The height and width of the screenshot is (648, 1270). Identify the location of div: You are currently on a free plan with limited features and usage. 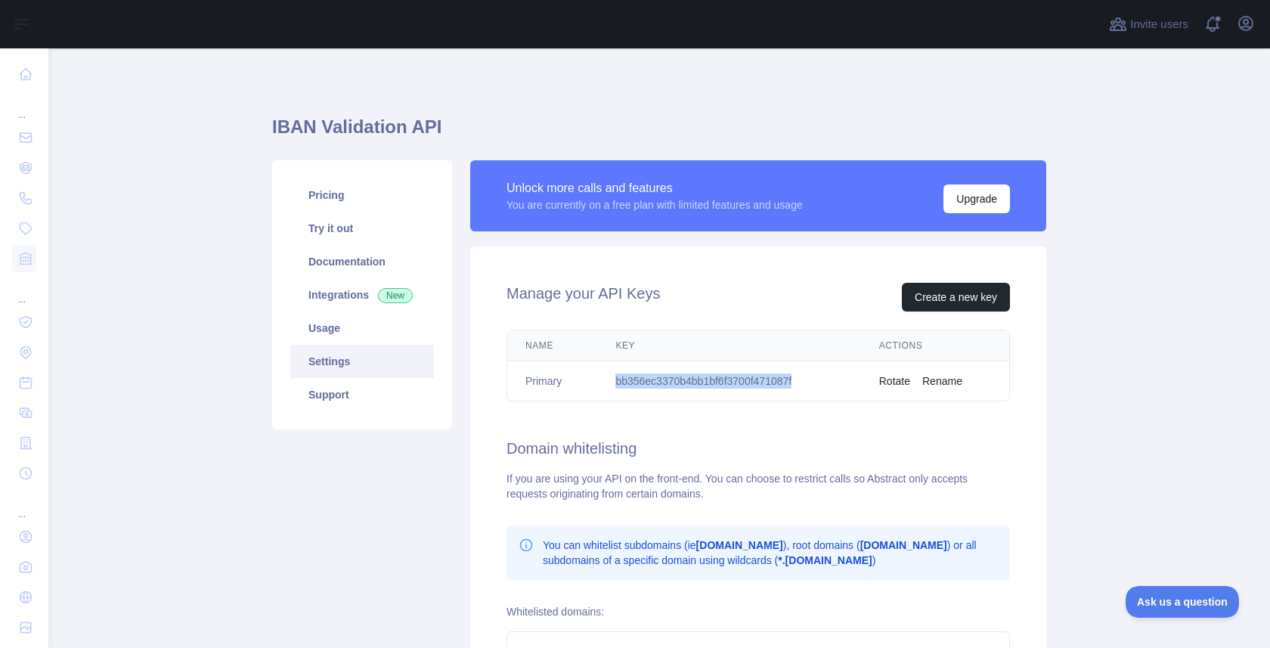
(655, 205).